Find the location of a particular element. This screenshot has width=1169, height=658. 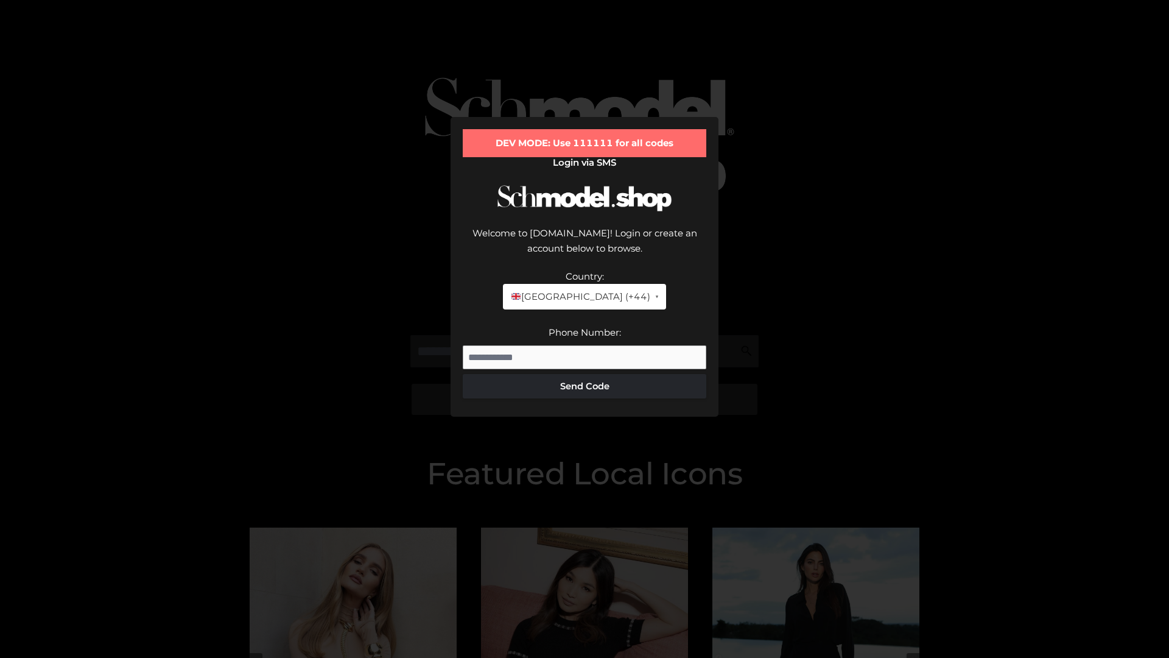

label: Country: is located at coordinates (585, 276).